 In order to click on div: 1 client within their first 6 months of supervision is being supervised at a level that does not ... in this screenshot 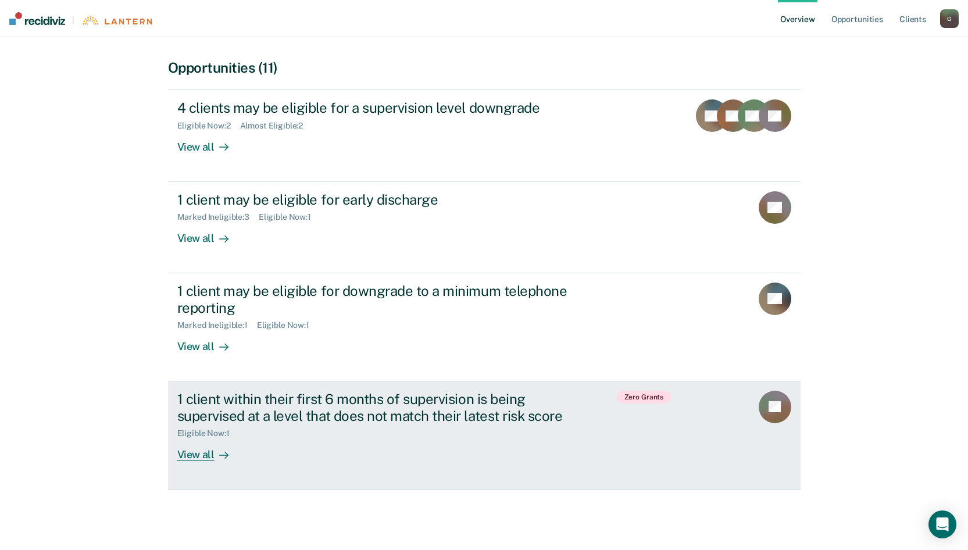, I will do `click(381, 407)`.